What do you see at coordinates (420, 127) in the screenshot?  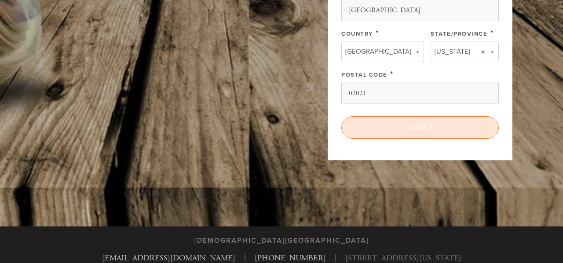 I see `input: Submit` at bounding box center [420, 127].